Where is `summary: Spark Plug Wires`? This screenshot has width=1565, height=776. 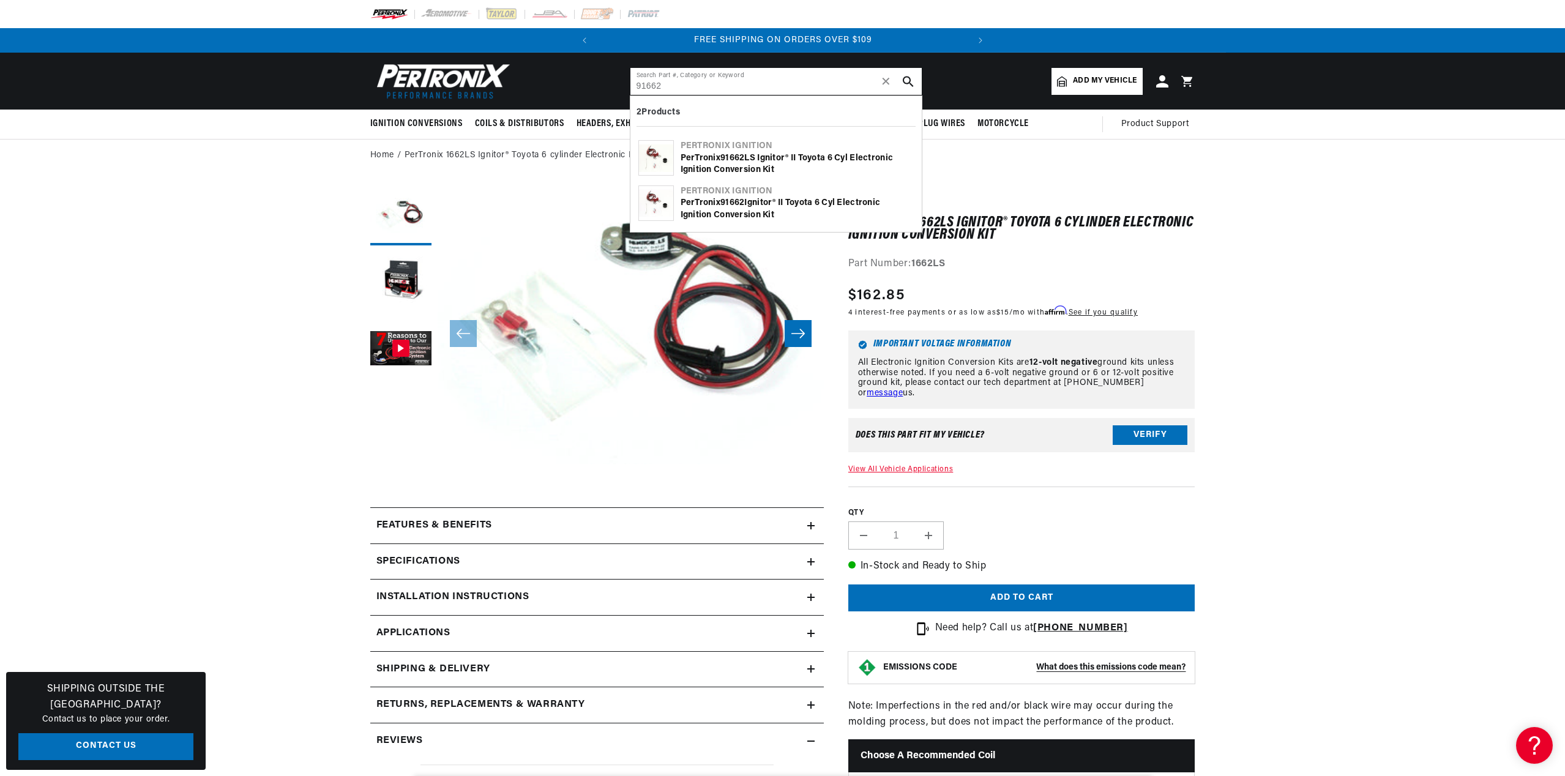 summary: Spark Plug Wires is located at coordinates (928, 124).